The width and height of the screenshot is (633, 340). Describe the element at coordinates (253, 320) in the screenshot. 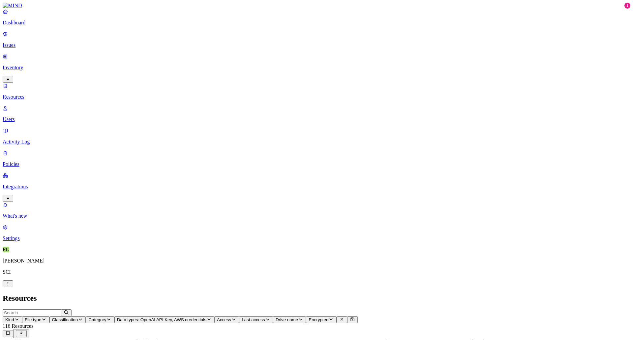

I see `span: Last access` at that location.